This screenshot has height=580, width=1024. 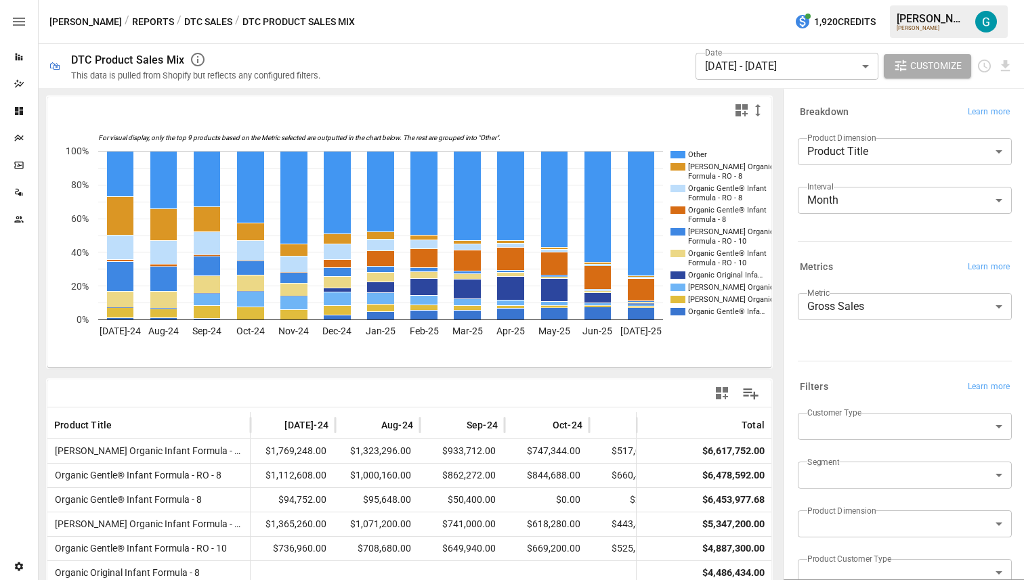 What do you see at coordinates (823, 462) in the screenshot?
I see `label: Segment` at bounding box center [823, 462].